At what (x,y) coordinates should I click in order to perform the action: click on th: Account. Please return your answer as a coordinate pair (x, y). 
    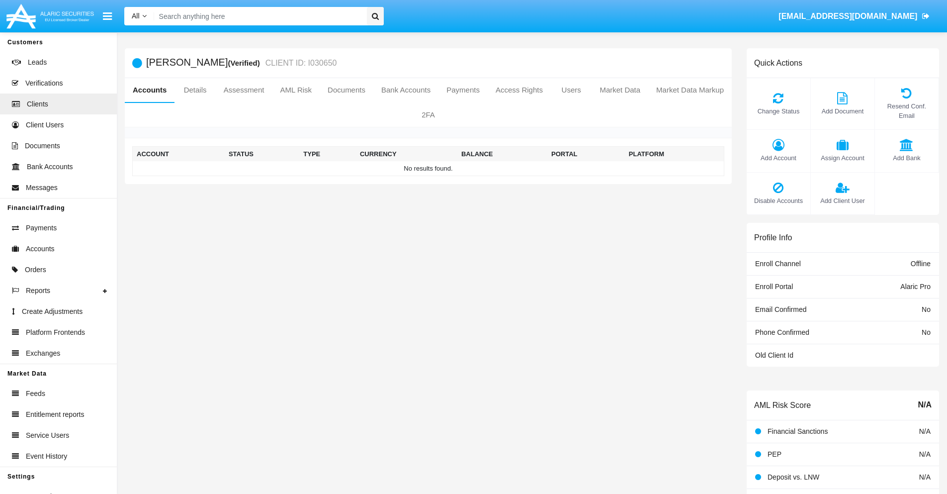
    Looking at the image, I should click on (178, 154).